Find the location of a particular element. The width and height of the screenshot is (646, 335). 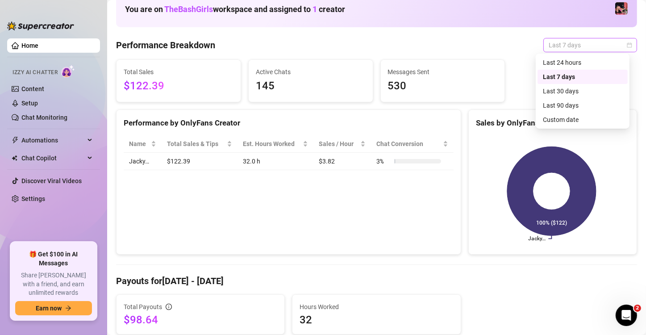

div: Last 24 hours is located at coordinates (582, 62).